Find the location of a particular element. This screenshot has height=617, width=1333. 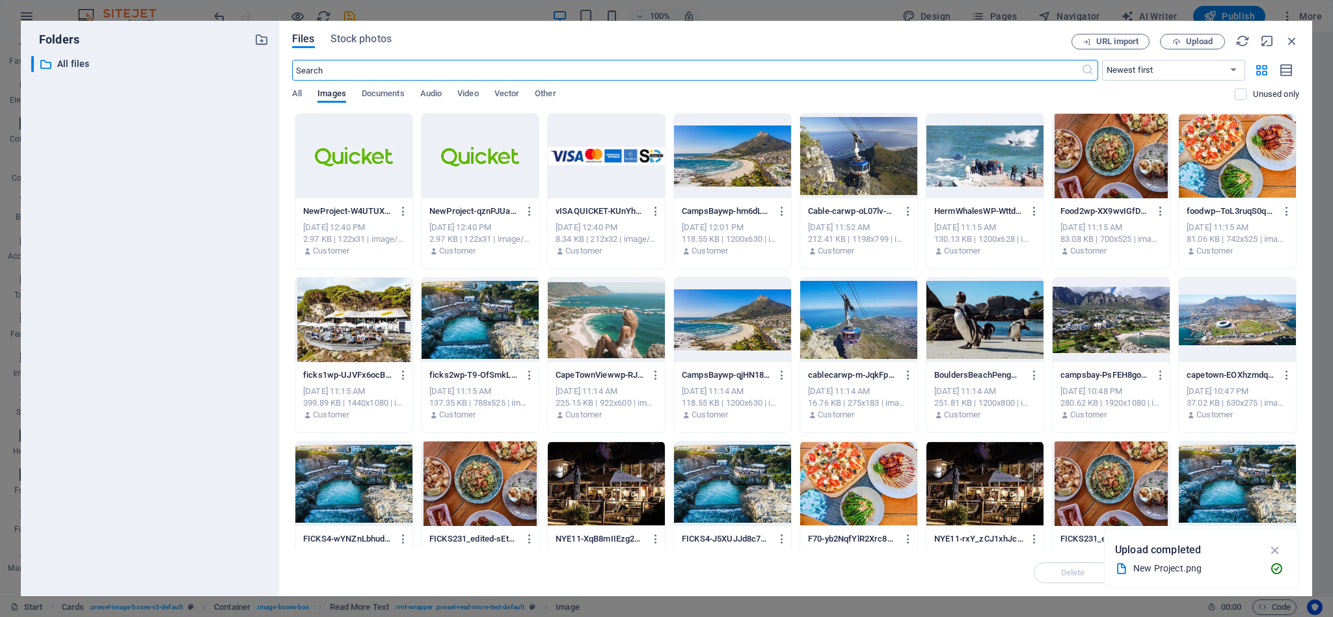

p: ficks1wp-UJVFx6ocBmxZv7Vf8sCqmw.webp is located at coordinates (347, 375).